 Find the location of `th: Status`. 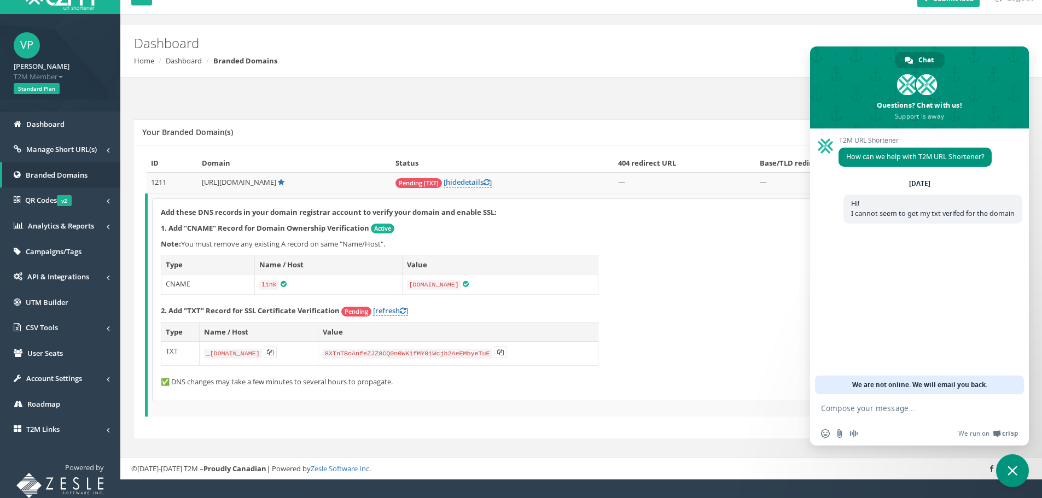

th: Status is located at coordinates (502, 163).